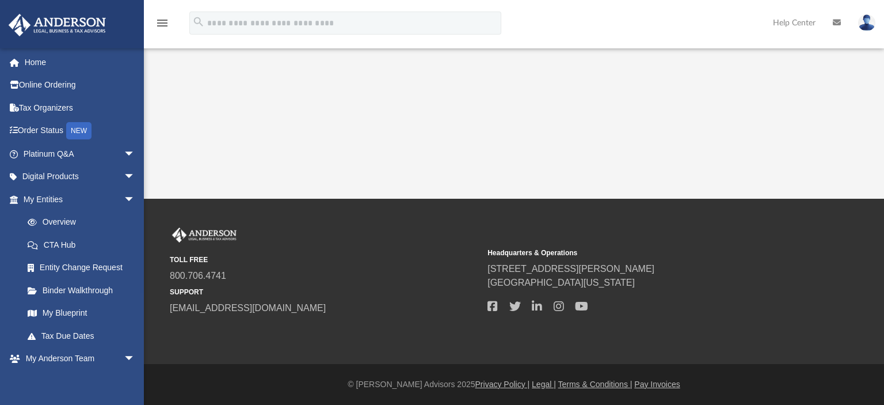 The width and height of the screenshot is (884, 405). Describe the element at coordinates (80, 108) in the screenshot. I see `a: Tax Organizers` at that location.